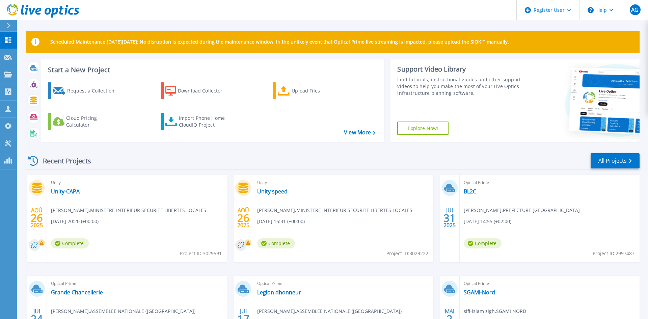 This screenshot has height=319, width=648. I want to click on a: Upload Files, so click(311, 91).